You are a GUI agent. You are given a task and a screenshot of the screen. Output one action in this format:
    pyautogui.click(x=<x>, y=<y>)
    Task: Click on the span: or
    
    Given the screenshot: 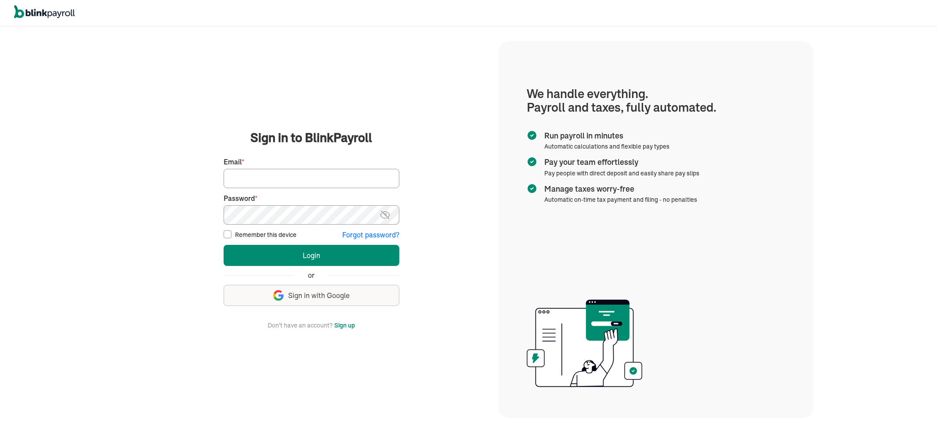 What is the action you would take?
    pyautogui.click(x=311, y=275)
    